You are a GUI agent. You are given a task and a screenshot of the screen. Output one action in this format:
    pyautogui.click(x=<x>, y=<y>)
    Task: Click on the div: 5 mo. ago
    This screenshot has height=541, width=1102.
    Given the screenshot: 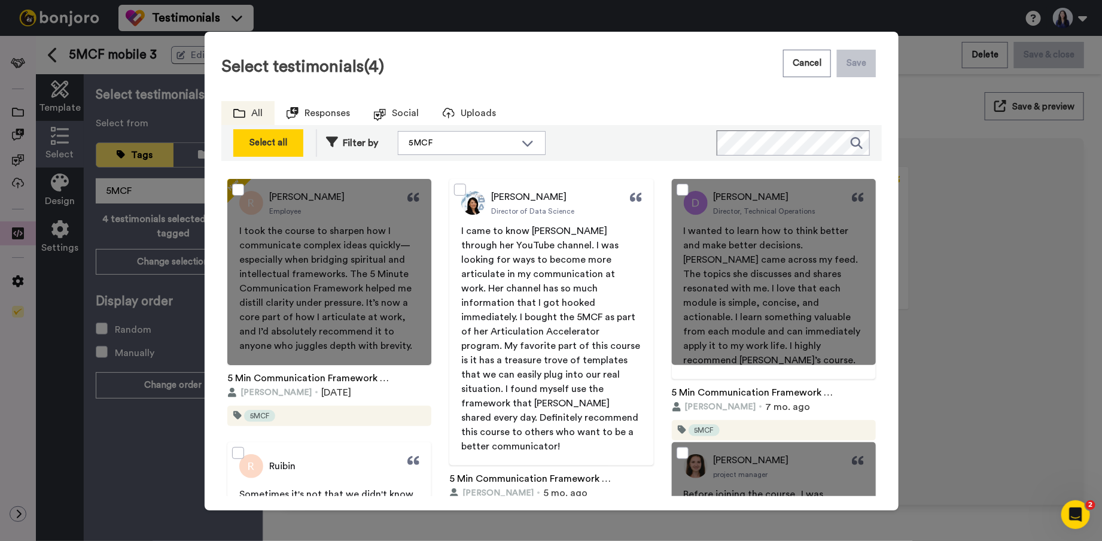 What is the action you would take?
    pyautogui.click(x=551, y=493)
    